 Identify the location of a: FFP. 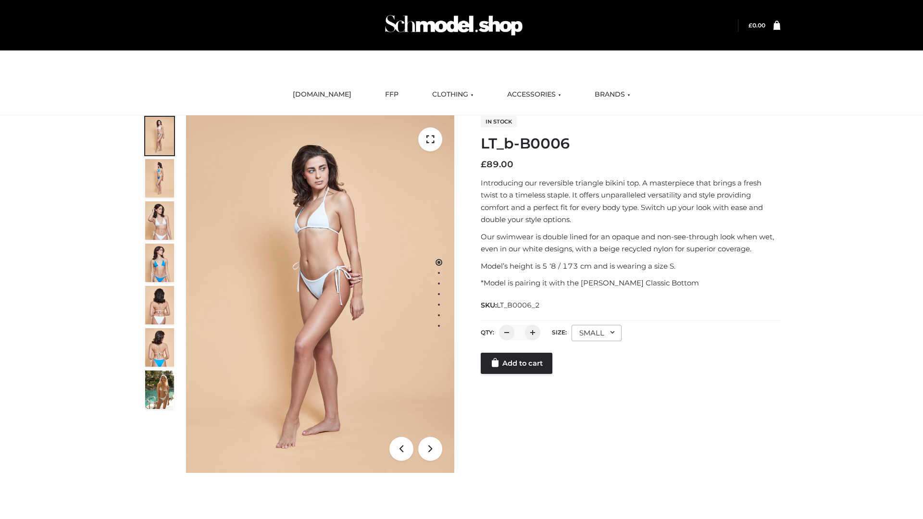
(392, 95).